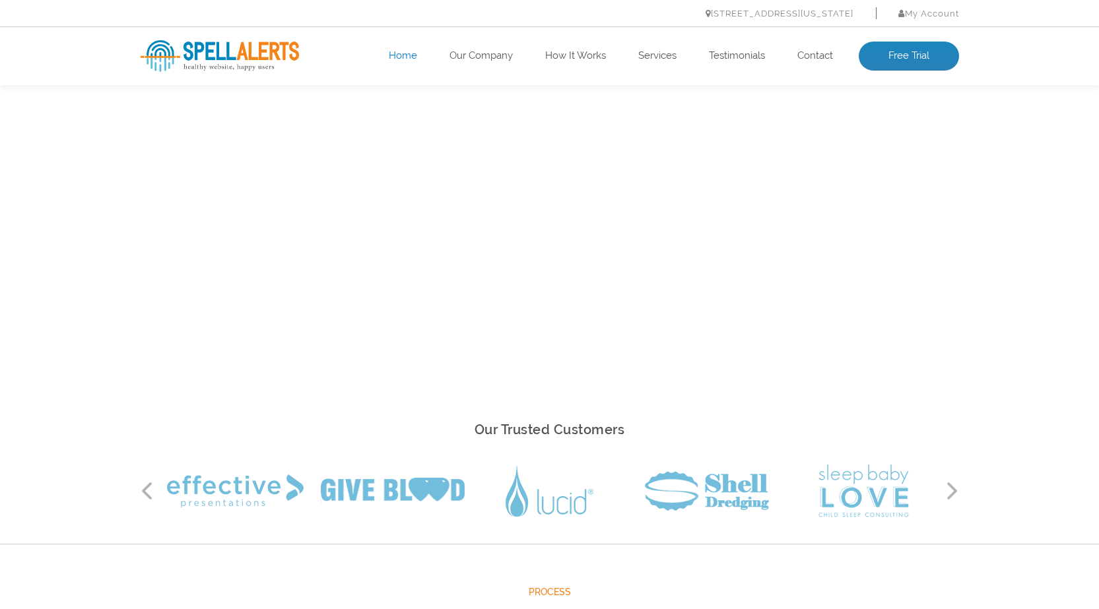 The height and width of the screenshot is (609, 1099). What do you see at coordinates (393, 491) in the screenshot?
I see `img: Give Blood` at bounding box center [393, 491].